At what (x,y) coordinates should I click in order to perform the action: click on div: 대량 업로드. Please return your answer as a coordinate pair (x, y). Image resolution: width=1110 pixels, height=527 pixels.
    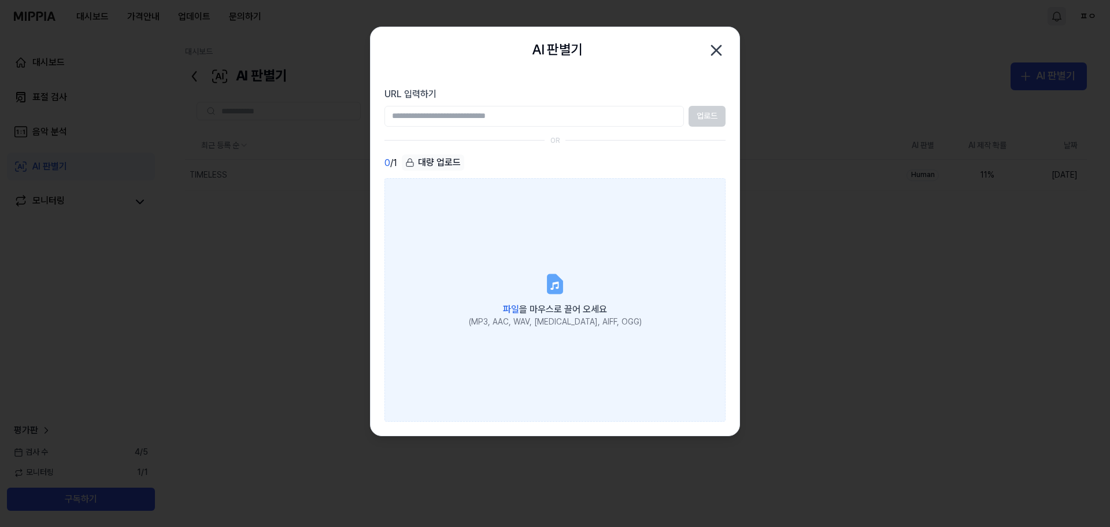
    Looking at the image, I should click on (433, 162).